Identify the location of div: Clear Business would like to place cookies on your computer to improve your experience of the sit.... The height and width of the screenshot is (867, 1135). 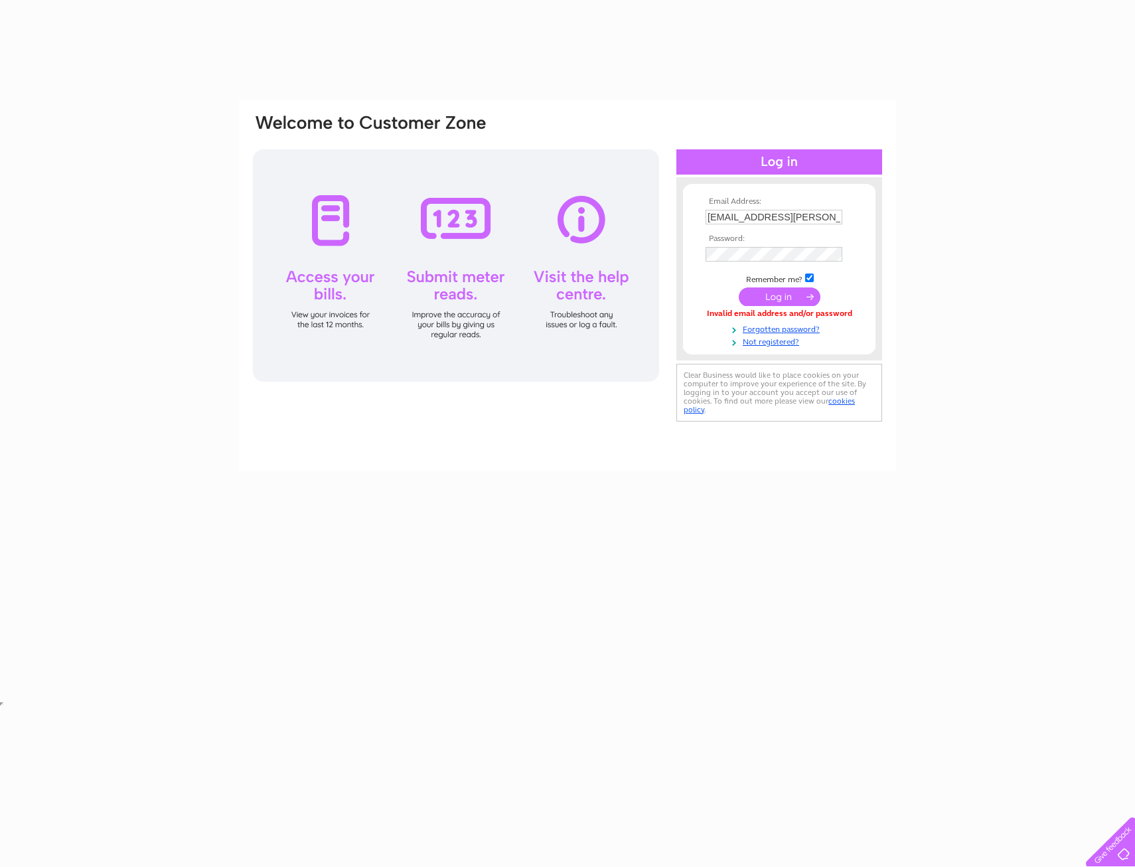
(780, 392).